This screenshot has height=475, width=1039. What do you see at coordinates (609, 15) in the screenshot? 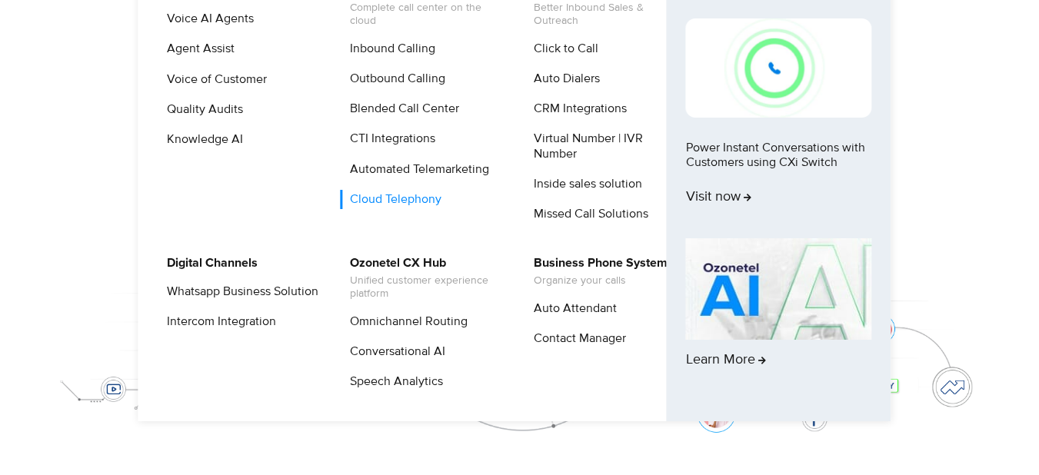
I see `span: Better Inbound Sales & Outreach` at bounding box center [609, 15].